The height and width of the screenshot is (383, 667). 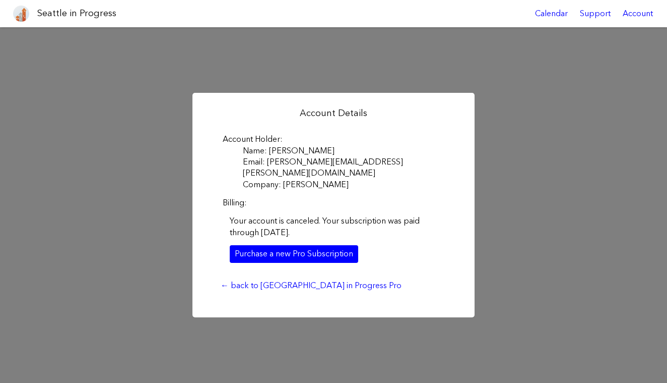 What do you see at coordinates (334, 139) in the screenshot?
I see `dt: Account Holder` at bounding box center [334, 139].